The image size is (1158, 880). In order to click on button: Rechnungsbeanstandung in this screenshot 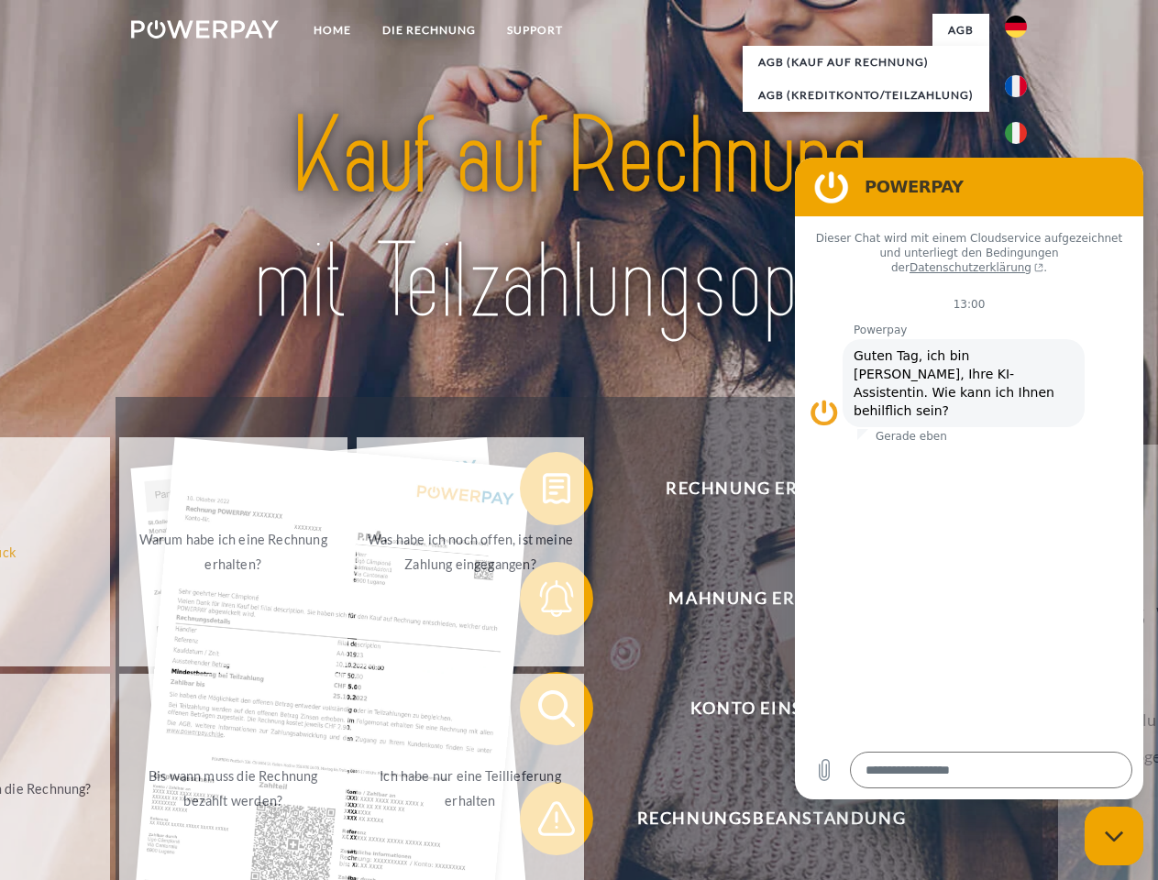, I will do `click(758, 819)`.